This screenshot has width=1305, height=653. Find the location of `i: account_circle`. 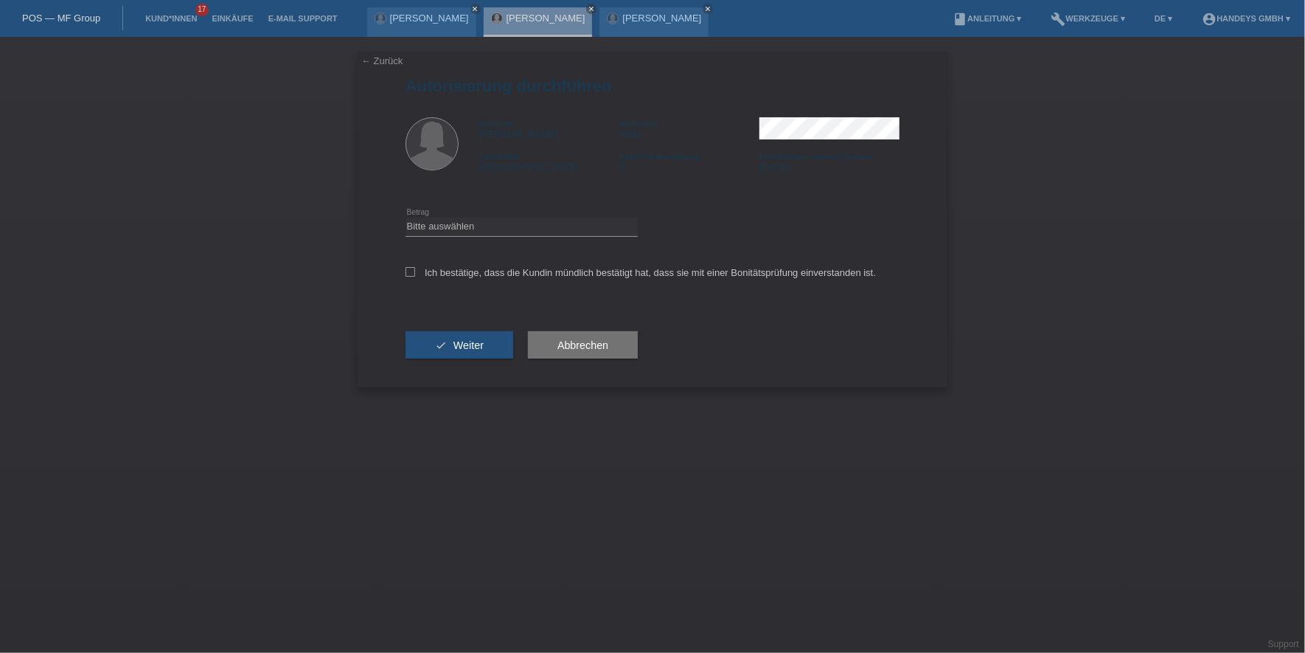

i: account_circle is located at coordinates (1210, 19).